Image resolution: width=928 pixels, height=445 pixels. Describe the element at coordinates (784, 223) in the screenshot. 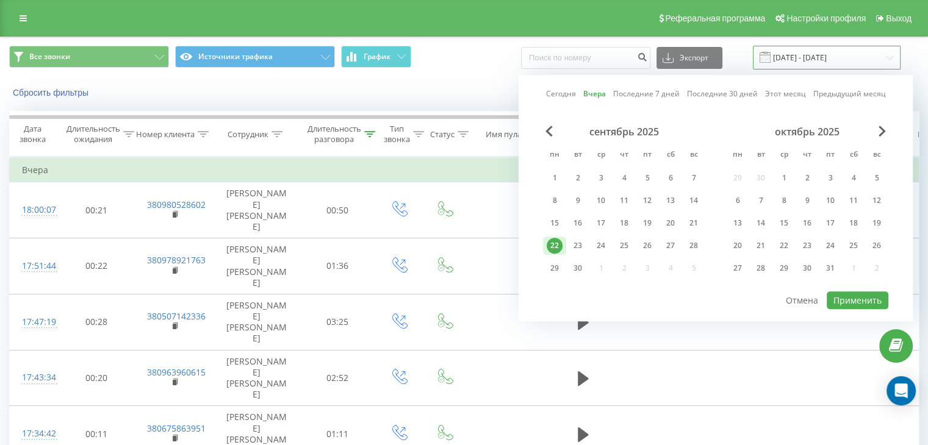

I see `div: ср 15 окт. 2025 г.` at that location.